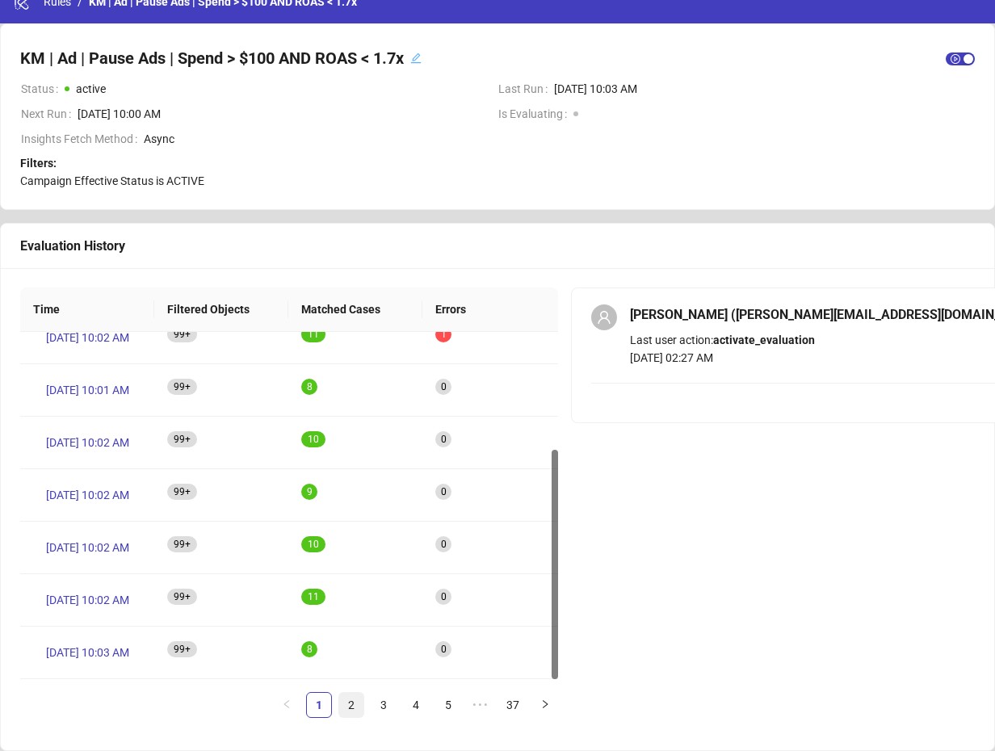  What do you see at coordinates (545, 705) in the screenshot?
I see `li: Next Page` at bounding box center [545, 705].